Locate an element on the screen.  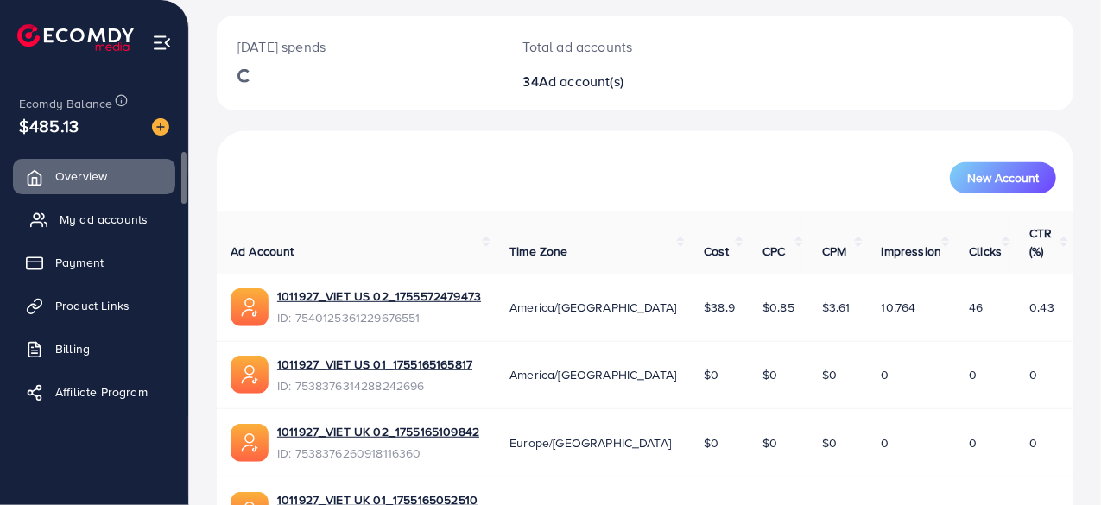
p: Total ad accounts is located at coordinates (610, 47).